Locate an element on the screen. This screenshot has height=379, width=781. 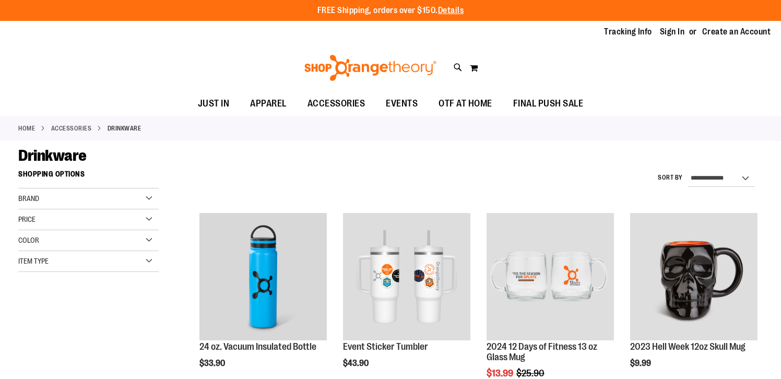
a: Home is located at coordinates (27, 128).